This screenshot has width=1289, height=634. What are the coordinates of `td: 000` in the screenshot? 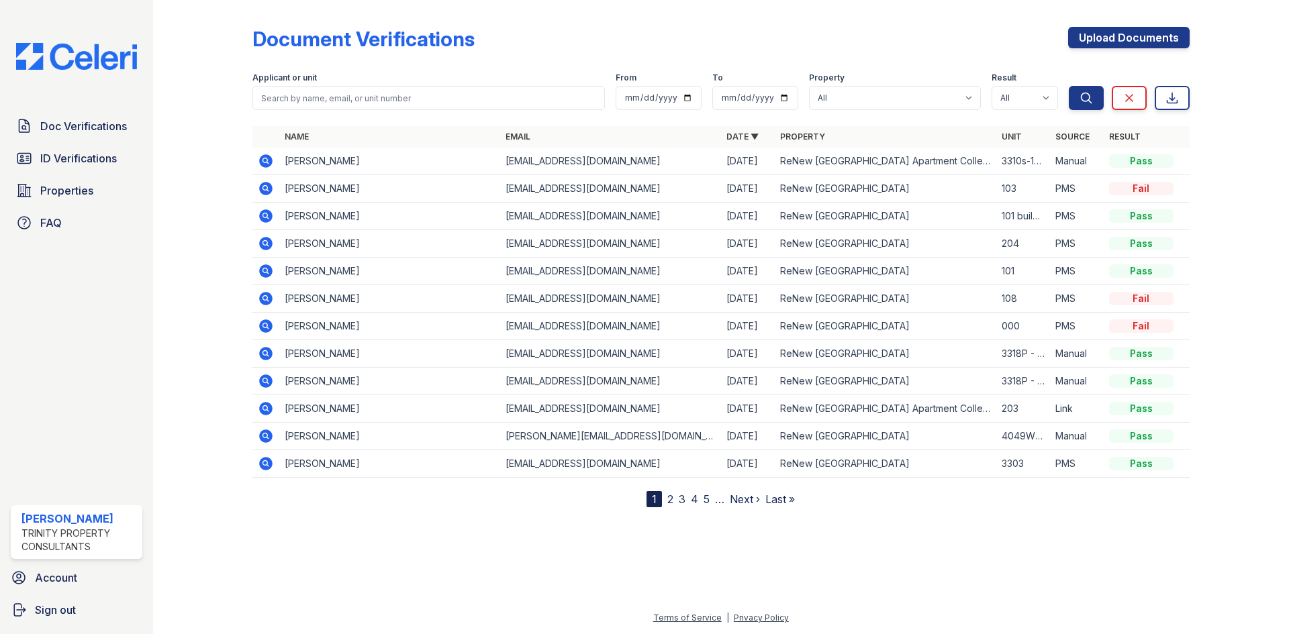 It's located at (1023, 326).